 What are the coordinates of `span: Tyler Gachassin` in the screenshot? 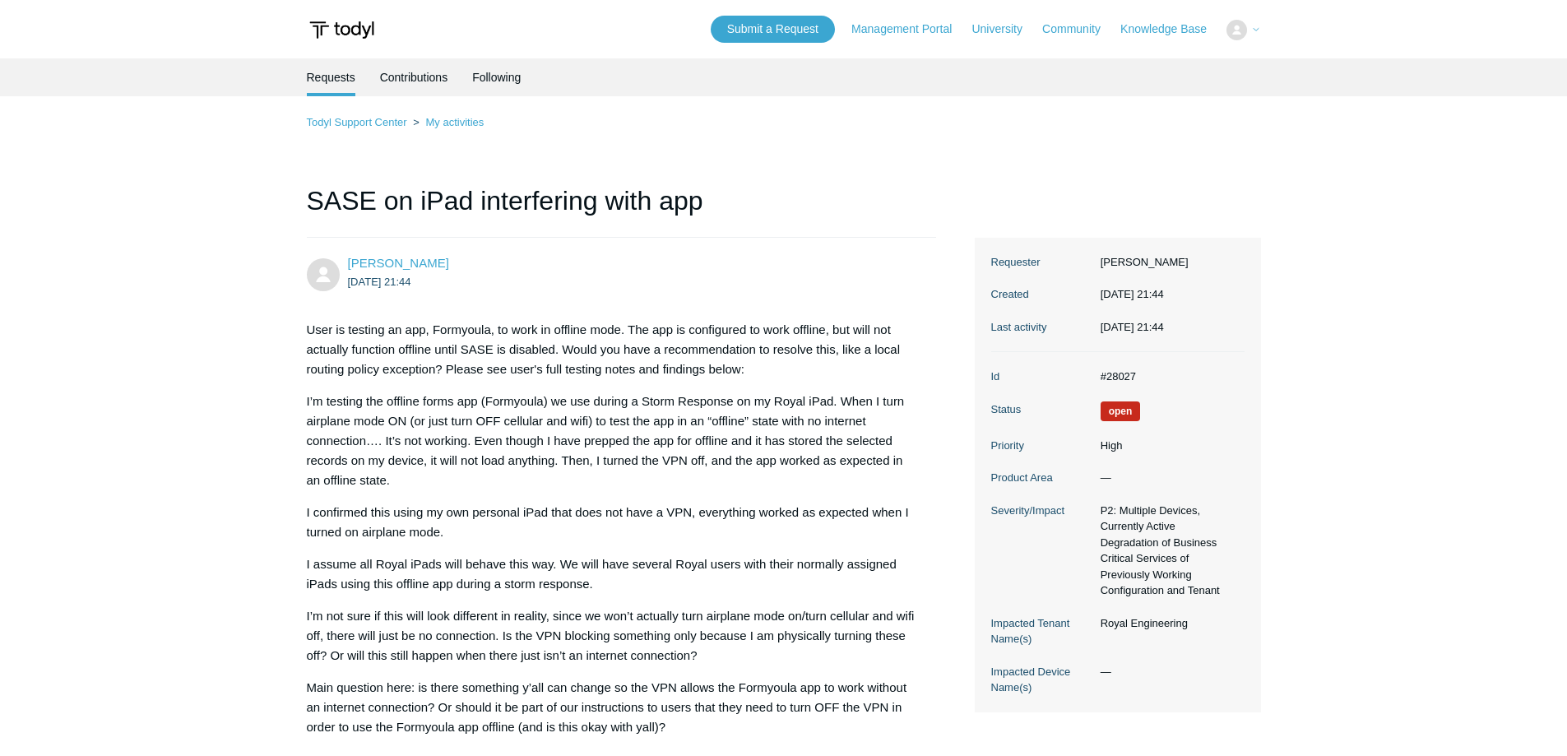 It's located at (398, 262).